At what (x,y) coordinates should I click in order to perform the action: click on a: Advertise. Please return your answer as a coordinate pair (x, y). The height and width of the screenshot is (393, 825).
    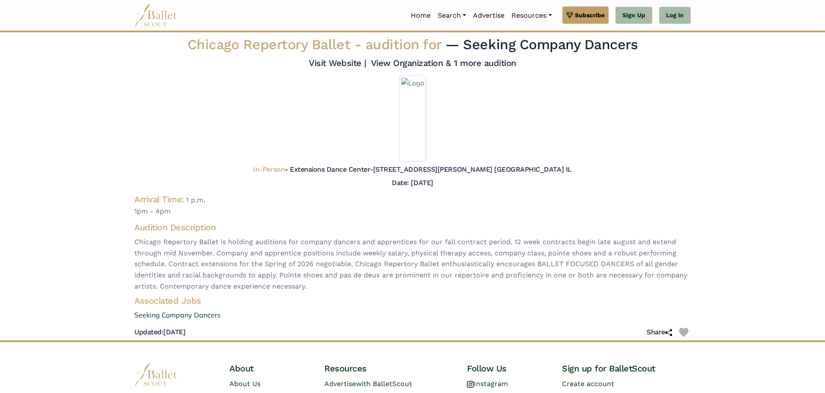
    Looking at the image, I should click on (488, 16).